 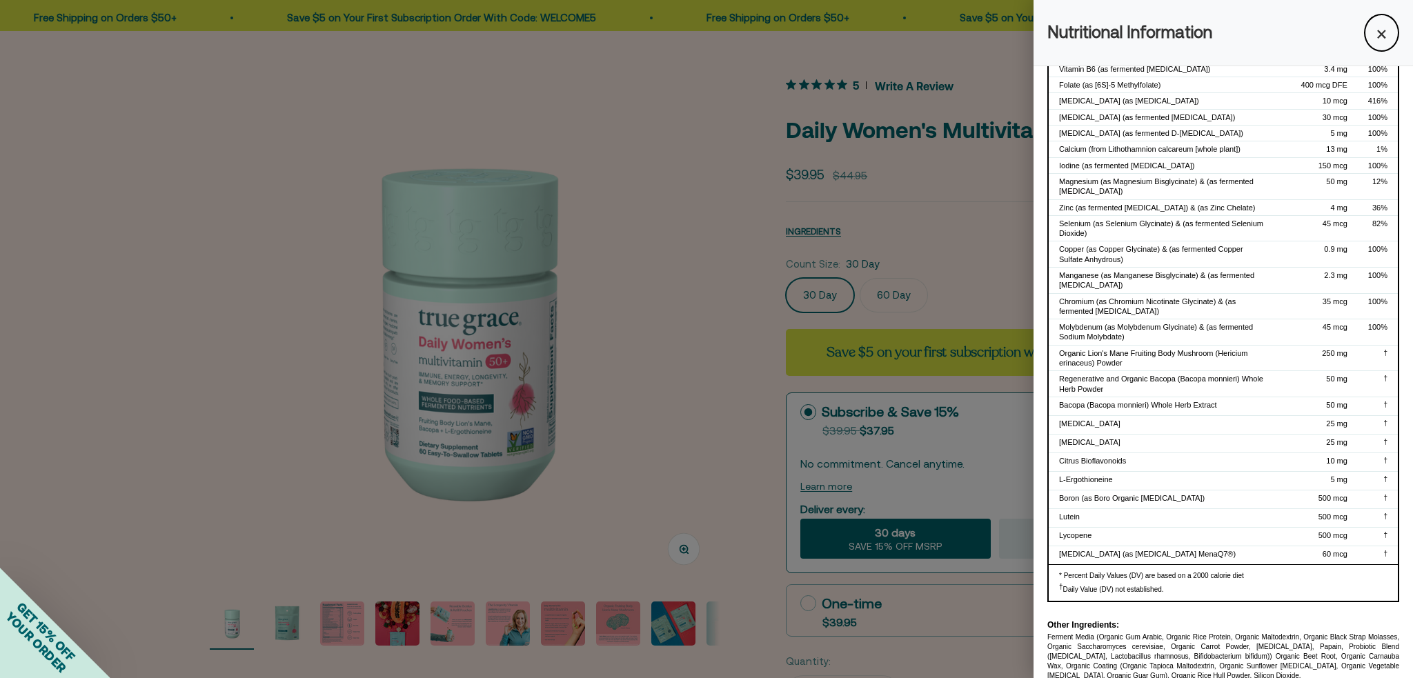 I want to click on span: 250 mg, so click(x=1334, y=353).